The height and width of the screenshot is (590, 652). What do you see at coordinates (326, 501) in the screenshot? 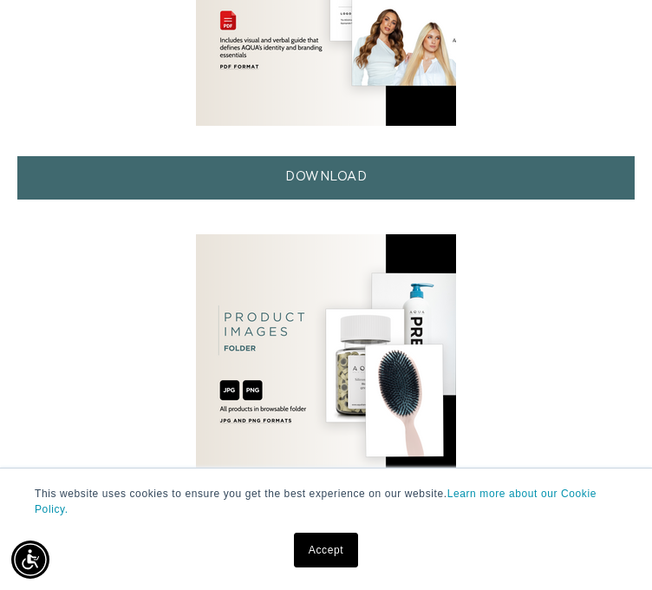
I see `p: This website uses cookies to ensure you get the best experience on our website.` at bounding box center [326, 501].